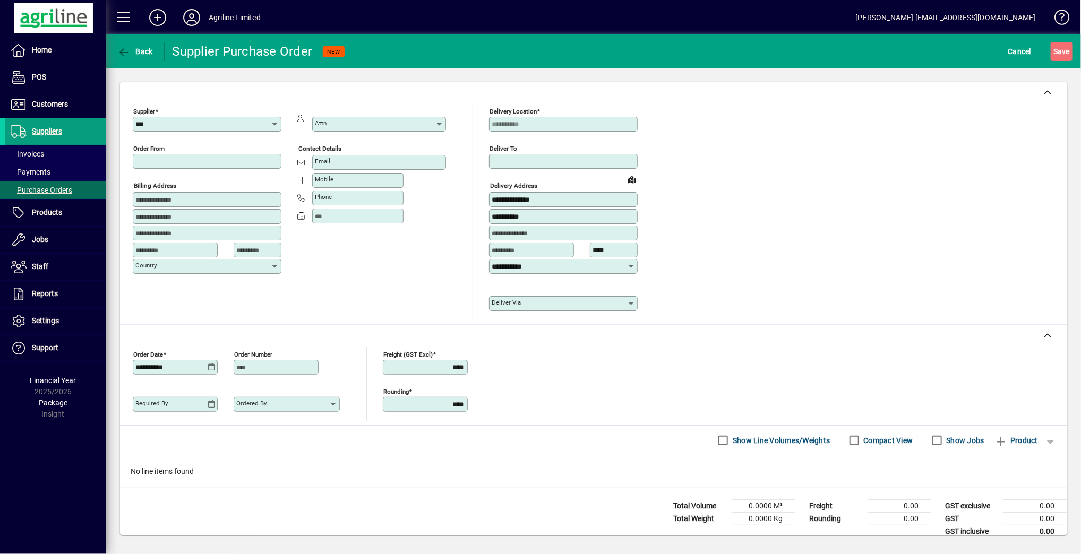 This screenshot has width=1081, height=554. Describe the element at coordinates (30, 172) in the screenshot. I see `span: Payments` at that location.